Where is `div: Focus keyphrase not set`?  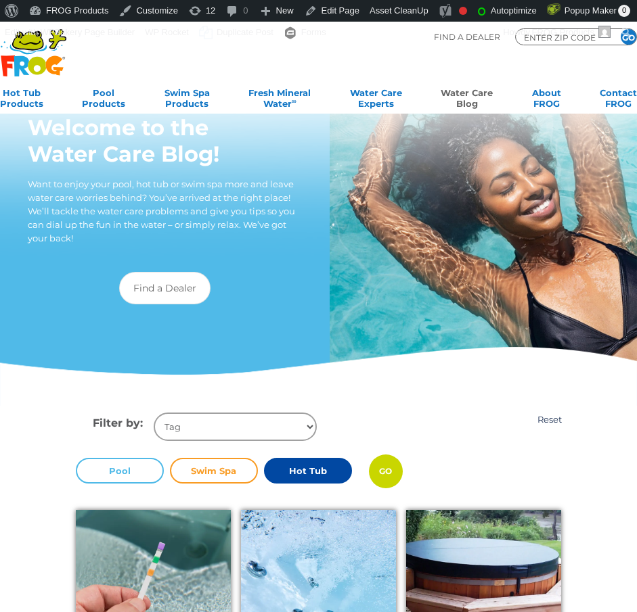
div: Focus keyphrase not set is located at coordinates (463, 11).